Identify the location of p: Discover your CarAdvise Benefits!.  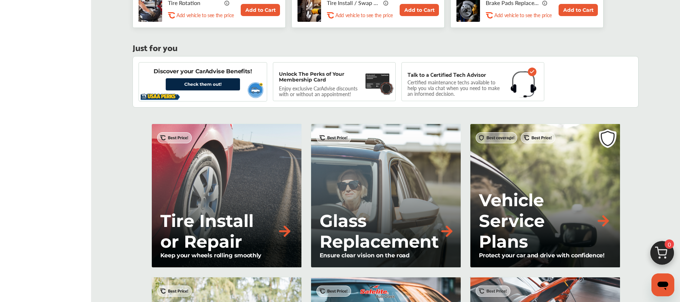
(203, 71).